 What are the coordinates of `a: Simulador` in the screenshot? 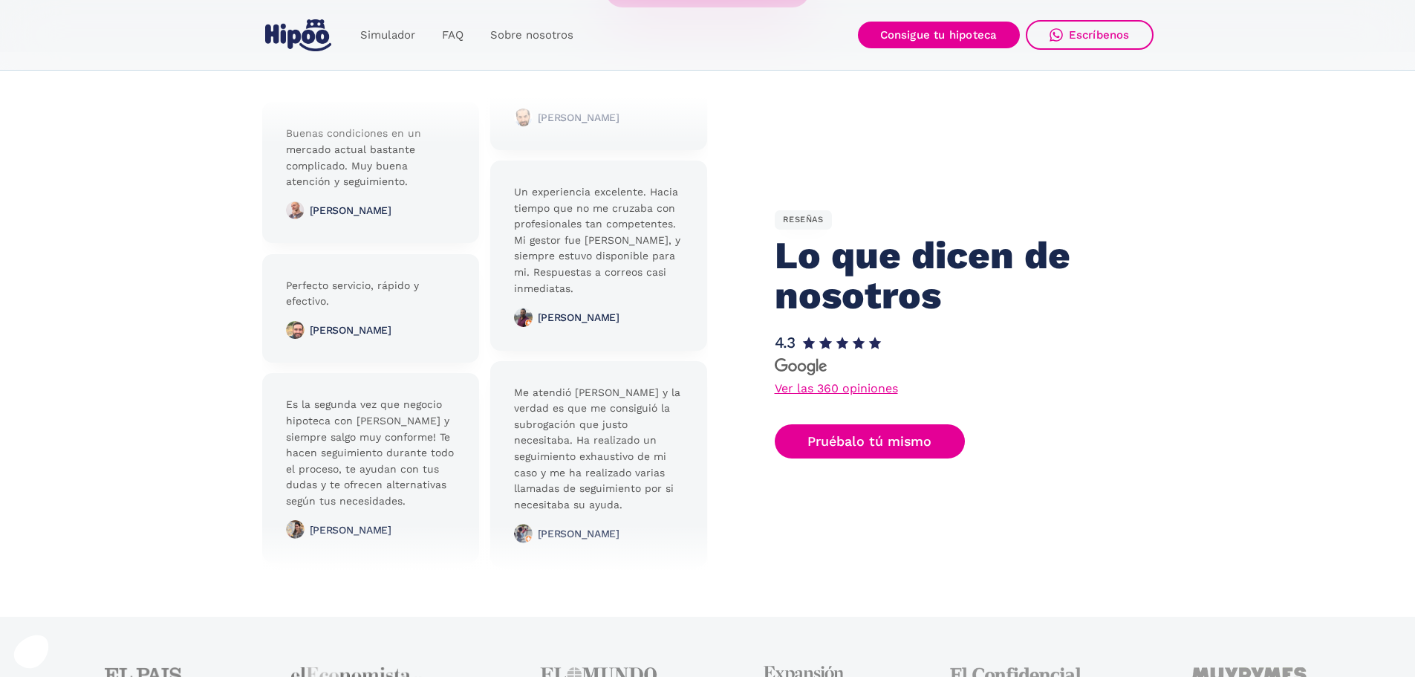 It's located at (388, 35).